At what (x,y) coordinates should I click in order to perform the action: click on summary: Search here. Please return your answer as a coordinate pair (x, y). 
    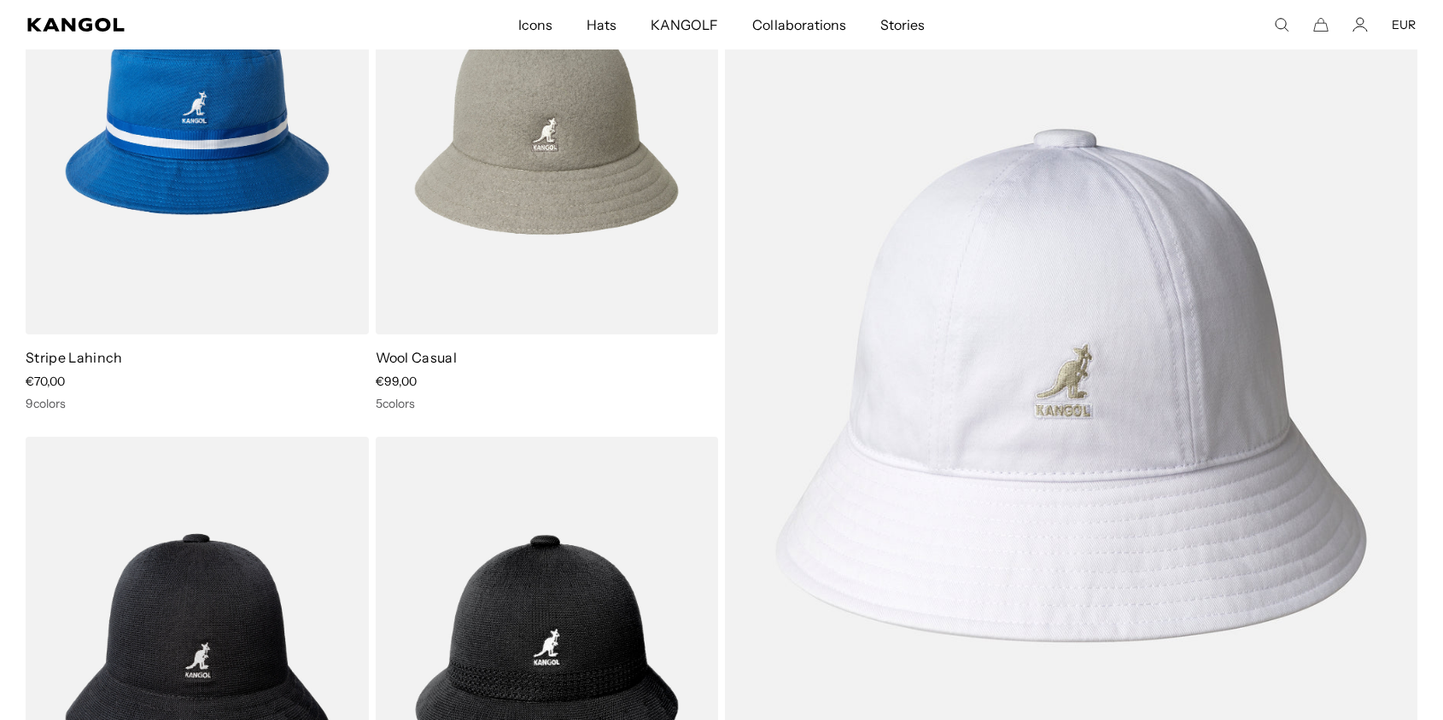
    Looking at the image, I should click on (1281, 25).